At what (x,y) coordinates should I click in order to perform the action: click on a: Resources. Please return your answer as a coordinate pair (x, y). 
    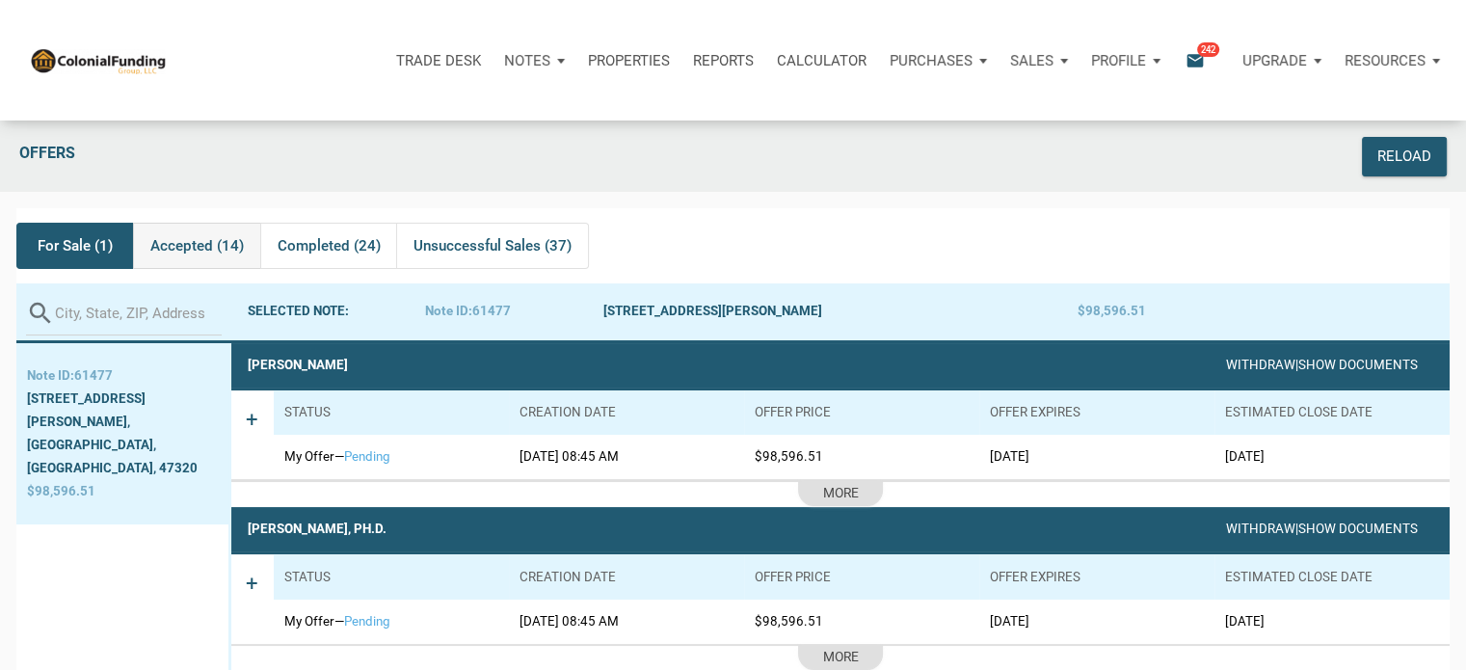
    Looking at the image, I should click on (1392, 61).